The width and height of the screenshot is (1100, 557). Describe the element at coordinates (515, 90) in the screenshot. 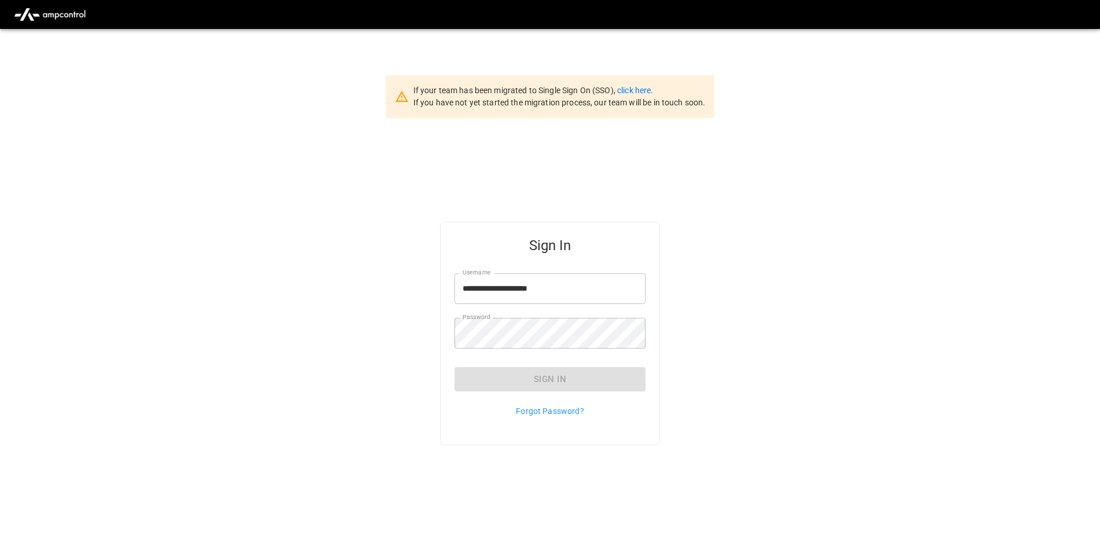

I see `span: If your team has been migrated to Single Sign On (SSO),` at that location.